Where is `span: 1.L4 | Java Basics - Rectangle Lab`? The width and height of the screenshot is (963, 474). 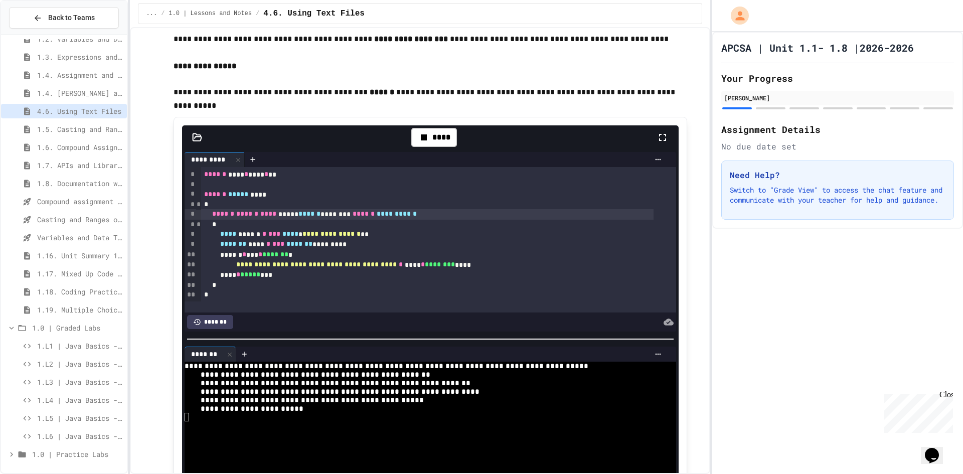 span: 1.L4 | Java Basics - Rectangle Lab is located at coordinates (80, 400).